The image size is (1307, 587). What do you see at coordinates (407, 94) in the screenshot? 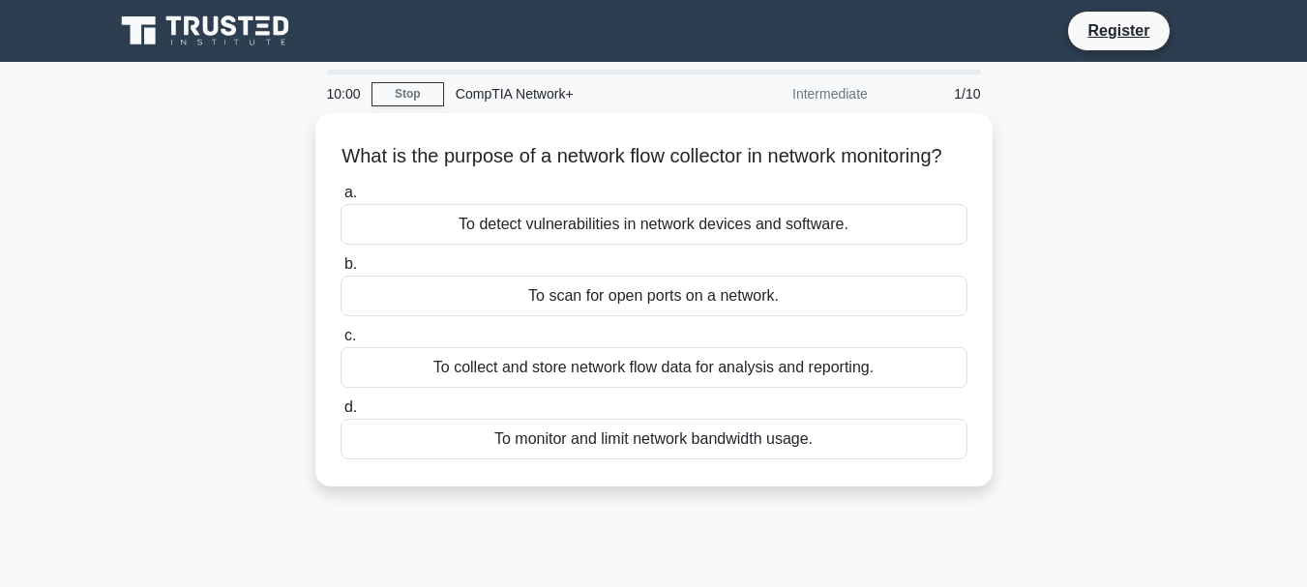
I see `a: Stop` at bounding box center [407, 94].